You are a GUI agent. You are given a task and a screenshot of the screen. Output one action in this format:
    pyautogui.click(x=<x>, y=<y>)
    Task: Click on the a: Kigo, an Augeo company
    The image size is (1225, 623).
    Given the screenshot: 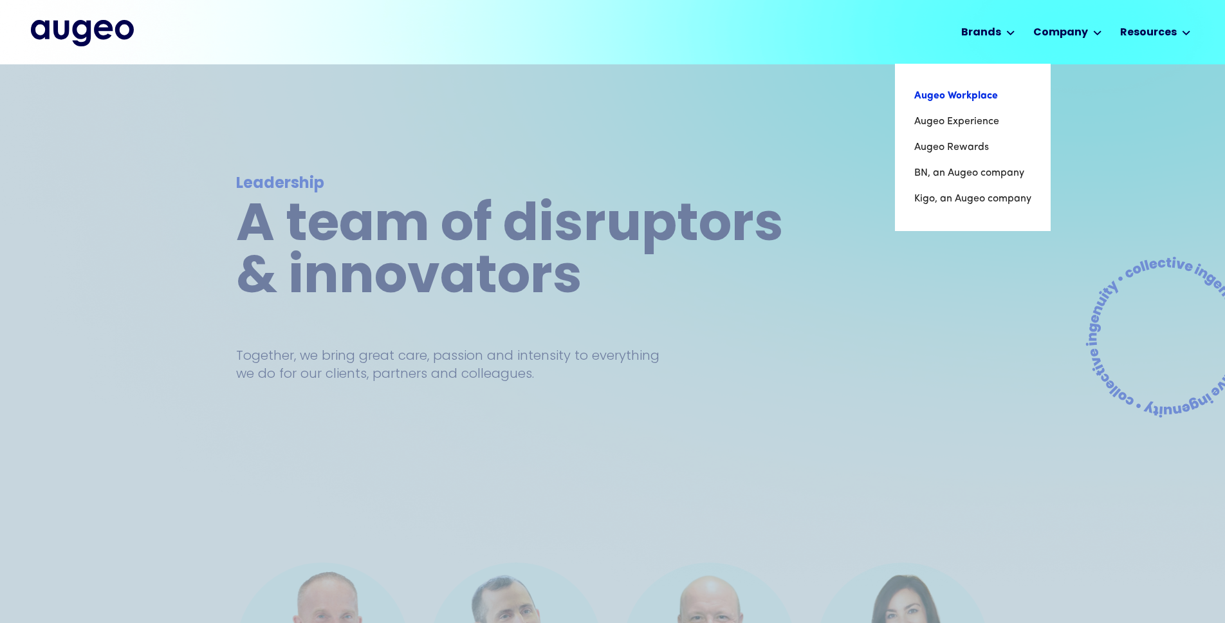 What is the action you would take?
    pyautogui.click(x=973, y=199)
    